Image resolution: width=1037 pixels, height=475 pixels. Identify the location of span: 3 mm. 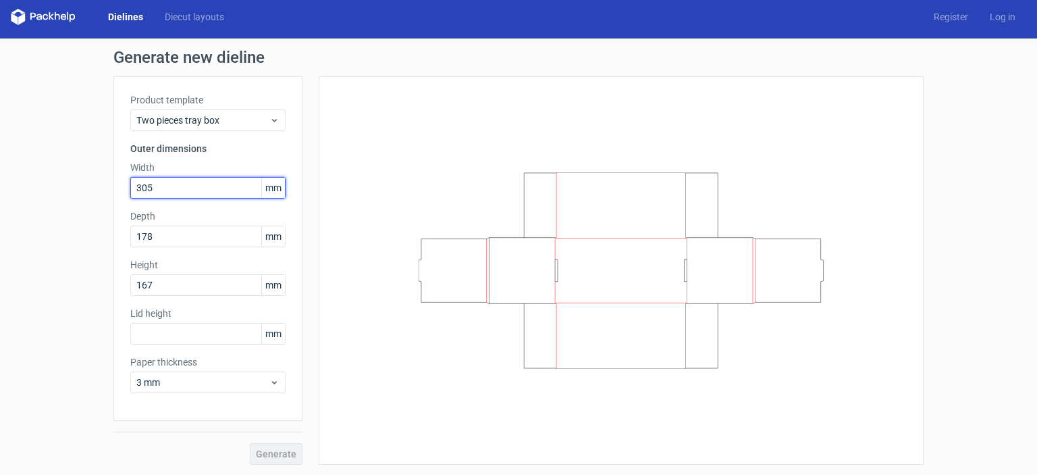
(202, 382).